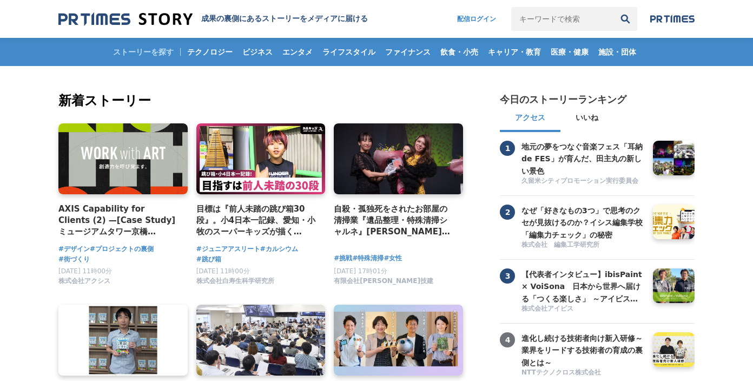 The width and height of the screenshot is (753, 381). Describe the element at coordinates (583, 286) in the screenshot. I see `a: 【代表者インタビュー】ibisPaint × VoiSona 日本から世界へ届ける「つくる楽しさ」 ～アイビスがテクノスピーチと挑戦する、新しい創作文化の形成～` at that location.